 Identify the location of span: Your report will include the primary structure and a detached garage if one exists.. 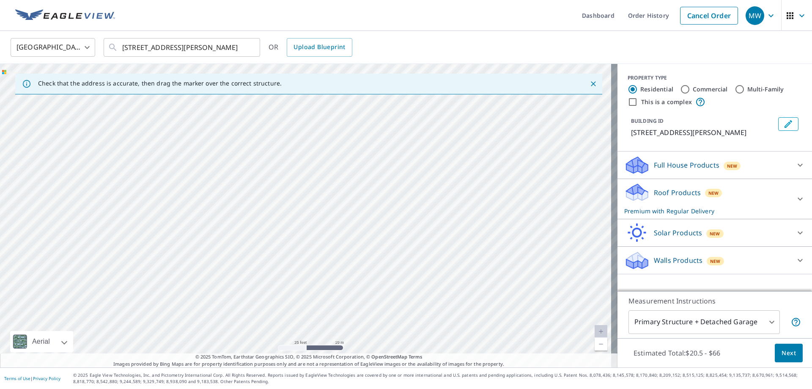
(796, 322).